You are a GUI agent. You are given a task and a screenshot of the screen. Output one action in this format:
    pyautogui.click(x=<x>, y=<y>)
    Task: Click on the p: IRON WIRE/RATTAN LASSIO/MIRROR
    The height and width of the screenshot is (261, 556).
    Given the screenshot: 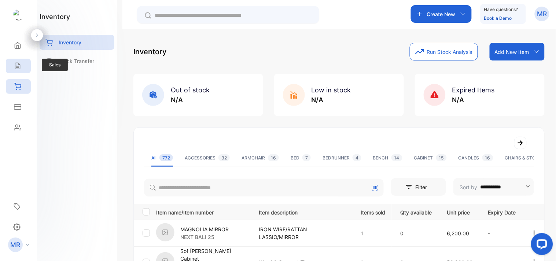 What is the action you would take?
    pyautogui.click(x=302, y=233)
    